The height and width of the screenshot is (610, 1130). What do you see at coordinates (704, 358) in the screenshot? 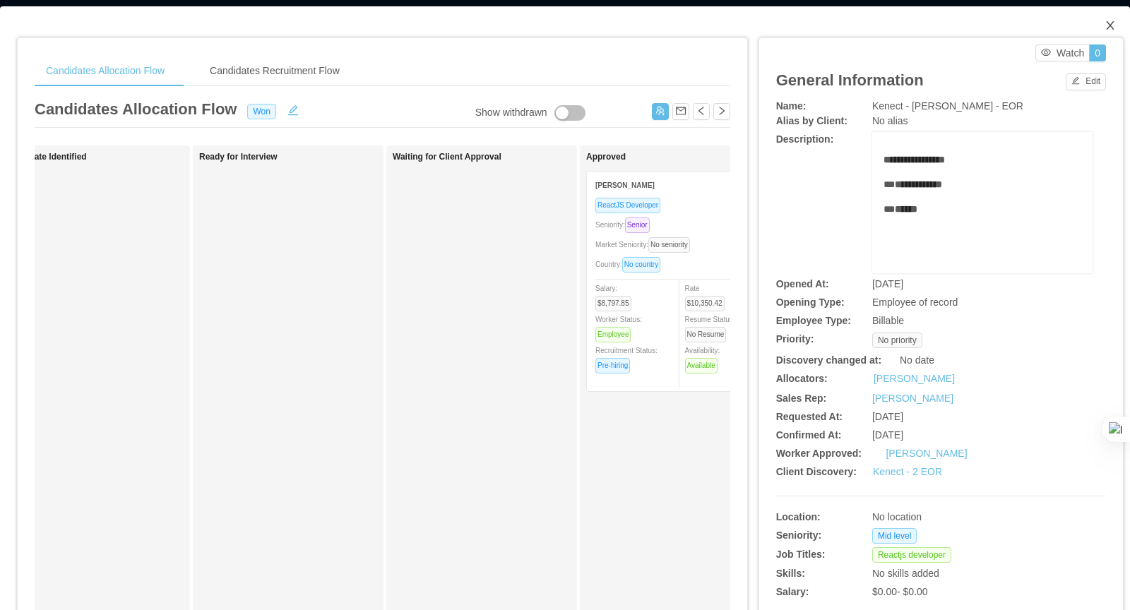
I see `span: Availability:` at bounding box center [704, 358].